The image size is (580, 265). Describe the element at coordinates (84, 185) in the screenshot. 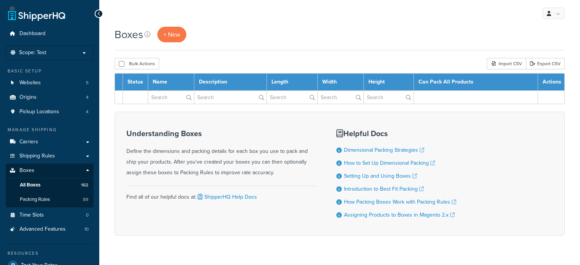

I see `span: 162` at that location.